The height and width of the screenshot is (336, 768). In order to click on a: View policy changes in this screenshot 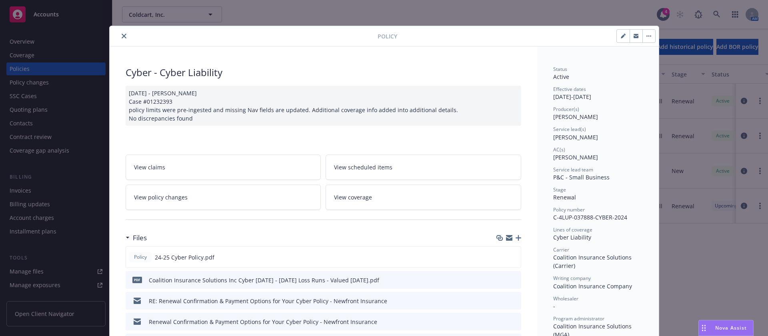, I will do `click(223, 197)`.